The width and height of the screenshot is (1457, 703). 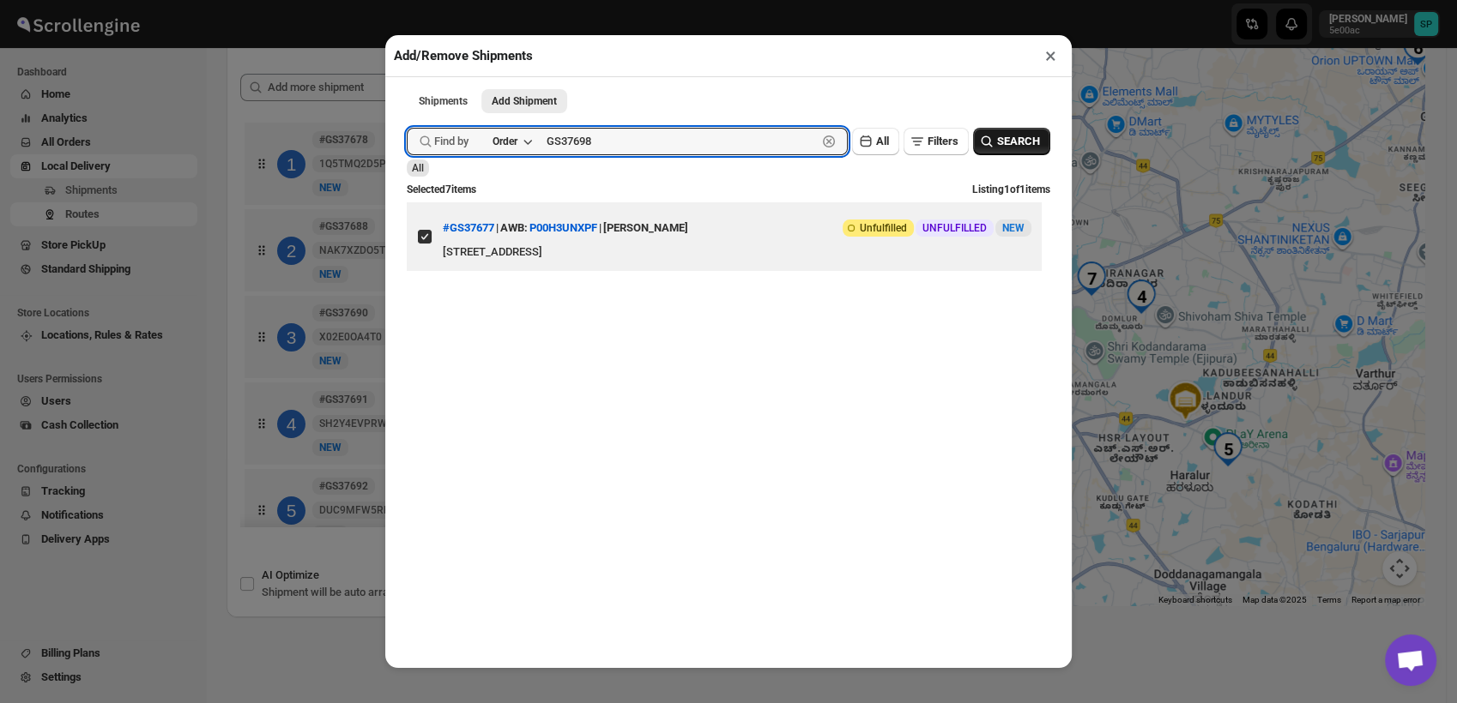 I want to click on span: AWB:, so click(x=514, y=228).